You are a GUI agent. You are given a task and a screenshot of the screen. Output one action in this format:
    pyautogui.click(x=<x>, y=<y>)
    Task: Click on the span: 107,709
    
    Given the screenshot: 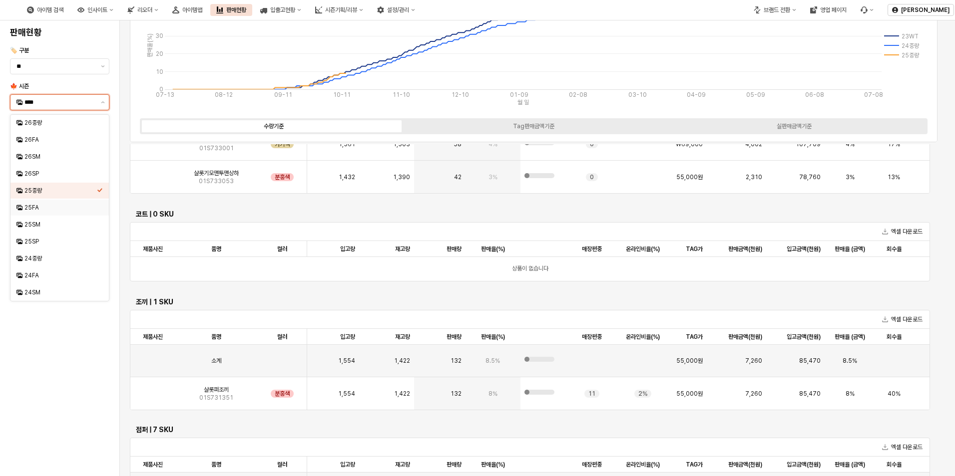 What is the action you would take?
    pyautogui.click(x=808, y=144)
    